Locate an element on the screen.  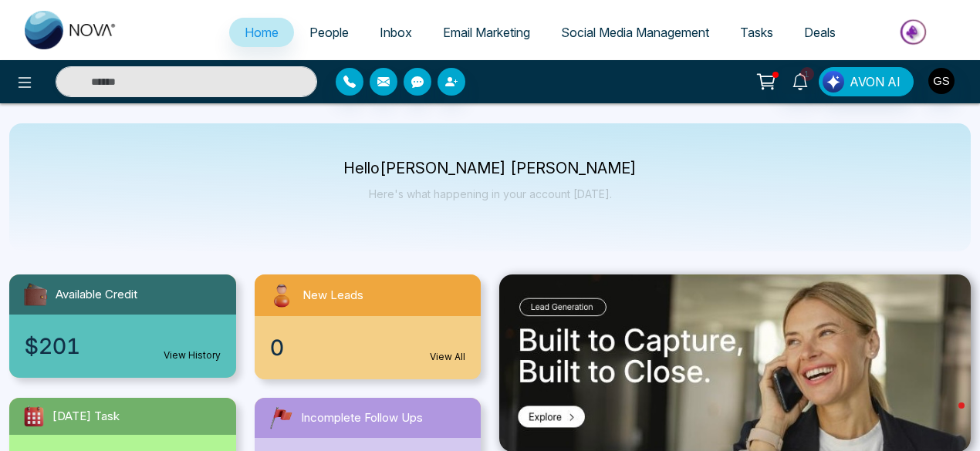
a: Home is located at coordinates (262, 32).